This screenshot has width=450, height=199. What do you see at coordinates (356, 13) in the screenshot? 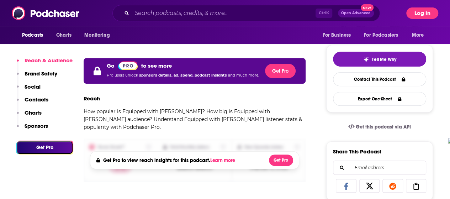
I see `span: Open Advanced` at bounding box center [356, 13].